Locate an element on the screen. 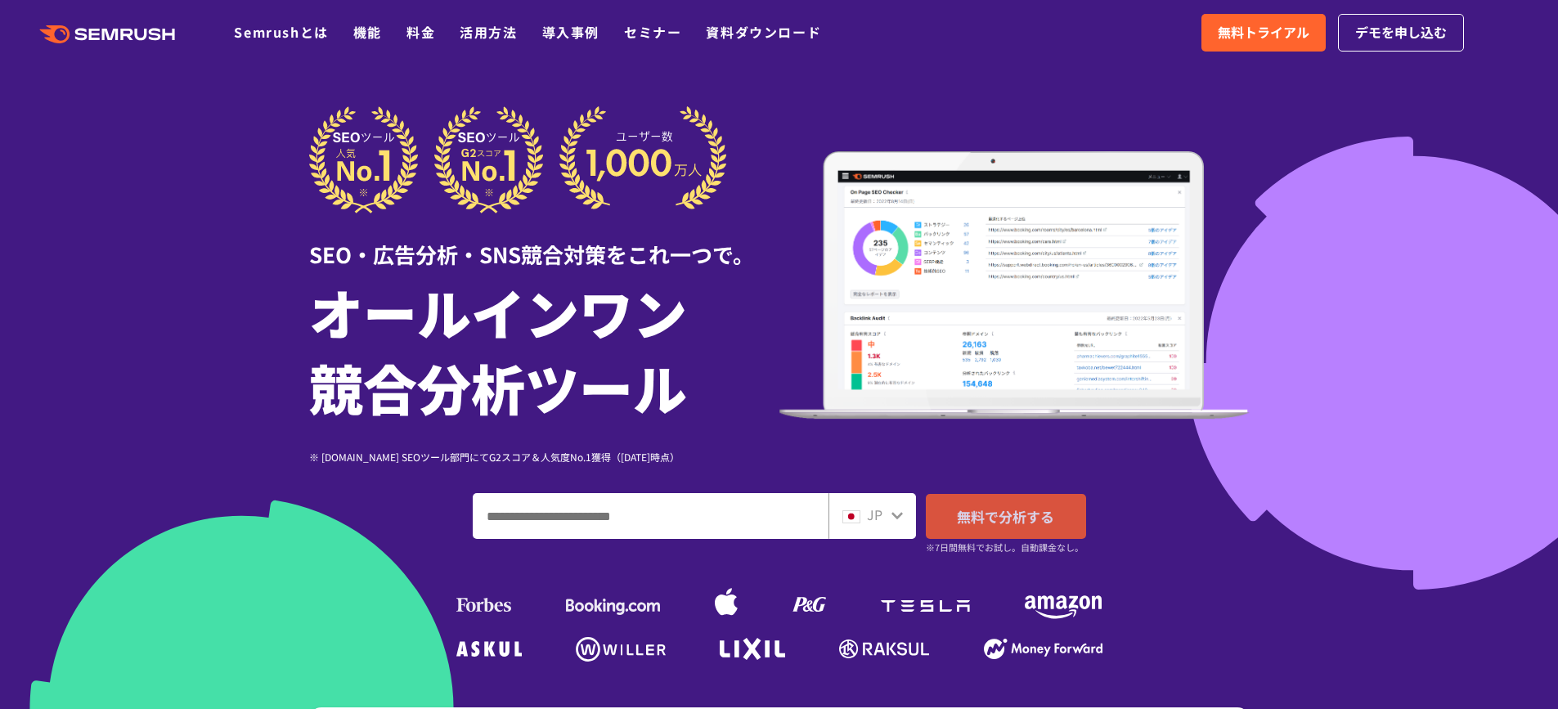  h1: オールインワン 競合分析ツール is located at coordinates (544, 349).